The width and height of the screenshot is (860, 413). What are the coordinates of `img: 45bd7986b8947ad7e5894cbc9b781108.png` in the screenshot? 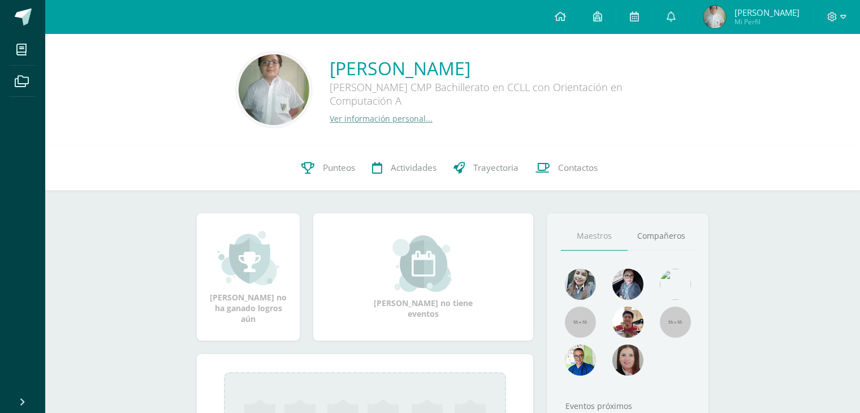 It's located at (580, 284).